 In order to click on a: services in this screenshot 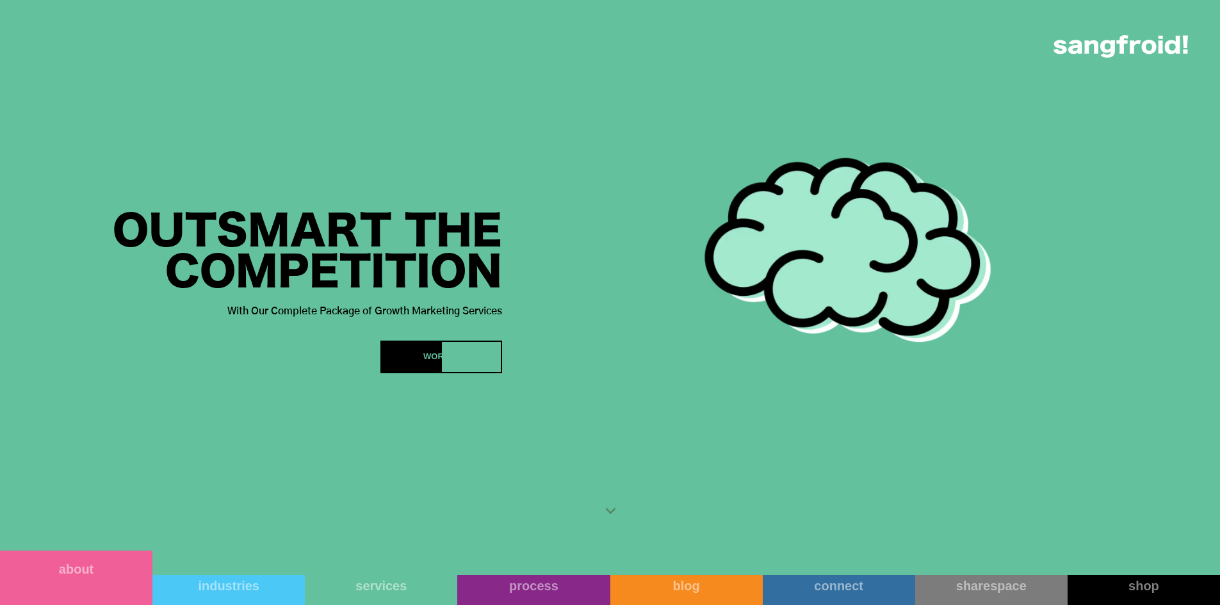, I will do `click(381, 590)`.